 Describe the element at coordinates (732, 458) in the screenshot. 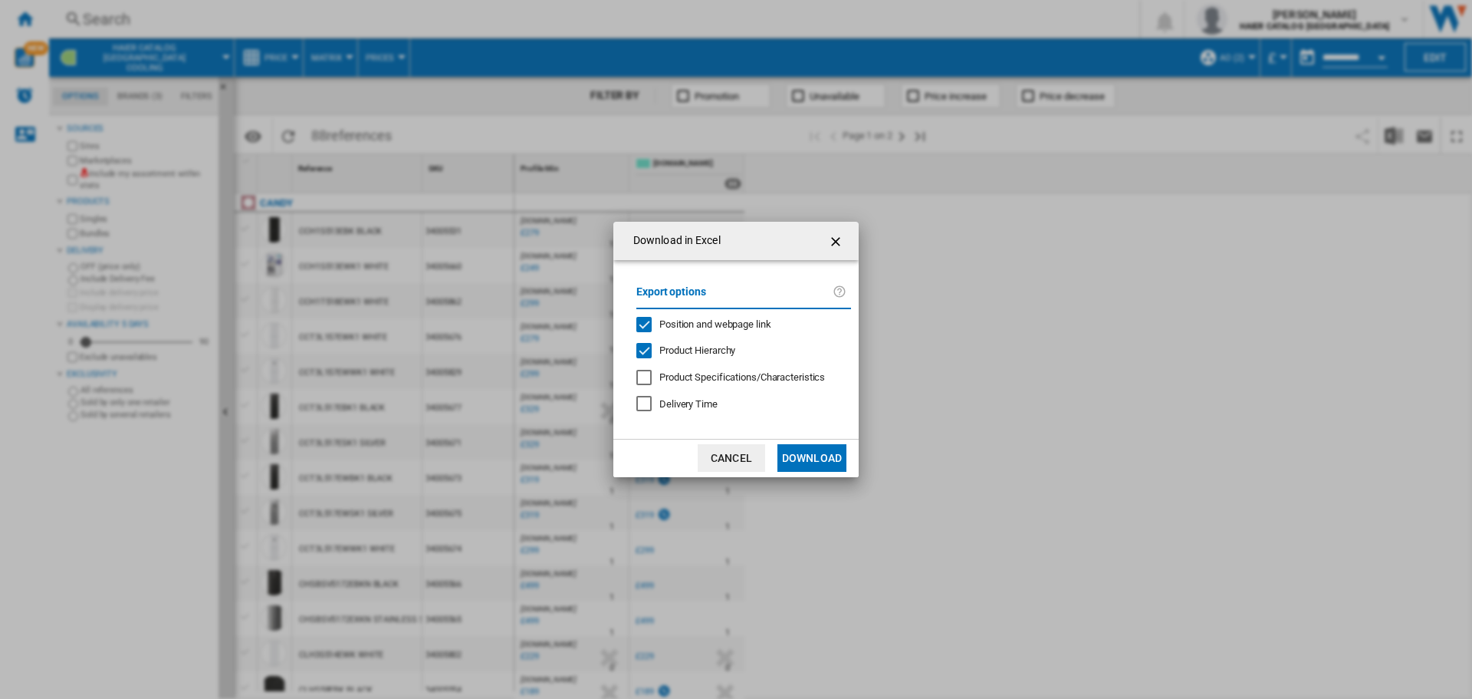

I see `button: Cancel` at that location.